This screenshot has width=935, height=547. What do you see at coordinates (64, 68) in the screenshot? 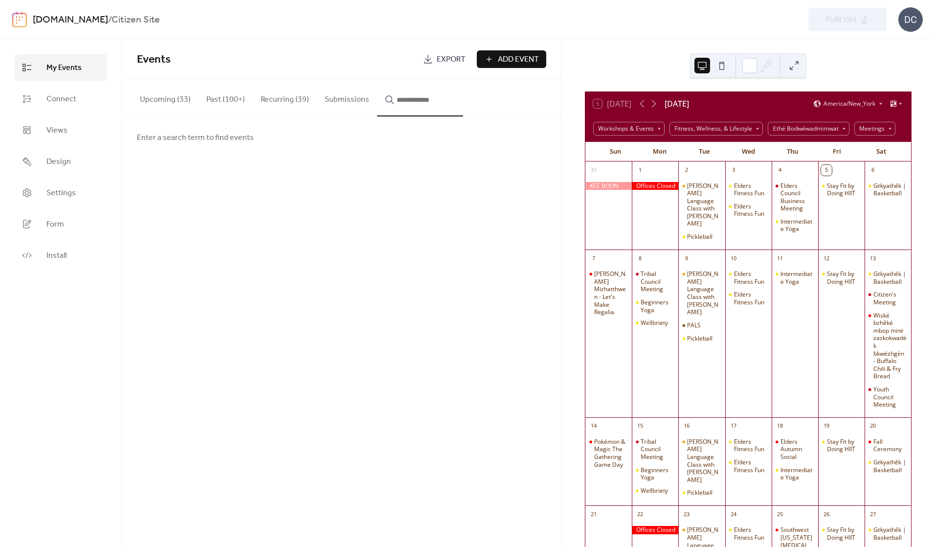
I see `span: My Events` at bounding box center [64, 68].